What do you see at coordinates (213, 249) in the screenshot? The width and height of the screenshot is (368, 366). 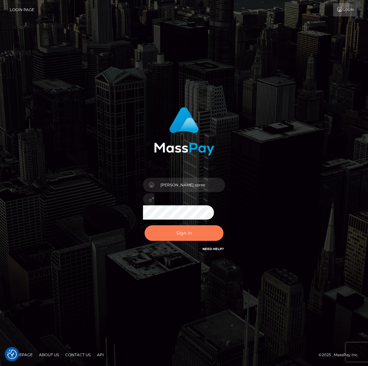 I see `a: Need Help?` at bounding box center [213, 249].